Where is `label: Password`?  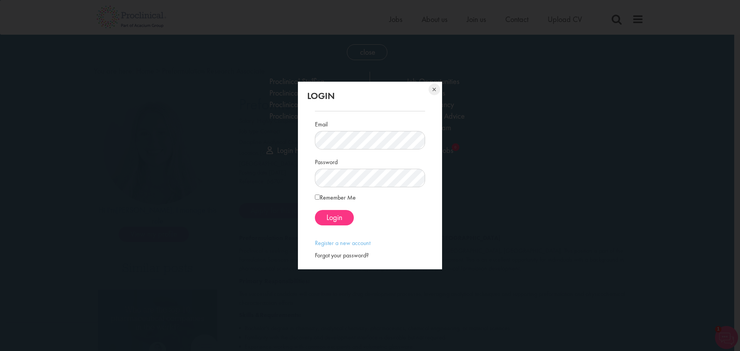 label: Password is located at coordinates (326, 161).